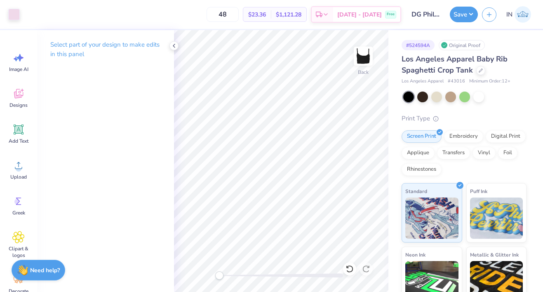 The width and height of the screenshot is (543, 292). What do you see at coordinates (257, 14) in the screenshot?
I see `span: $23.36` at bounding box center [257, 14].